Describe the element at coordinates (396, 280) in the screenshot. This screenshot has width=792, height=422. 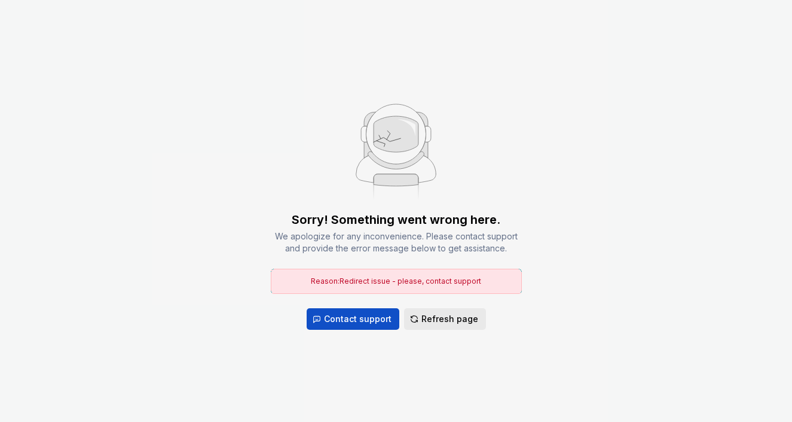
I see `span: Reason: Redirect issue - please, contact support` at that location.